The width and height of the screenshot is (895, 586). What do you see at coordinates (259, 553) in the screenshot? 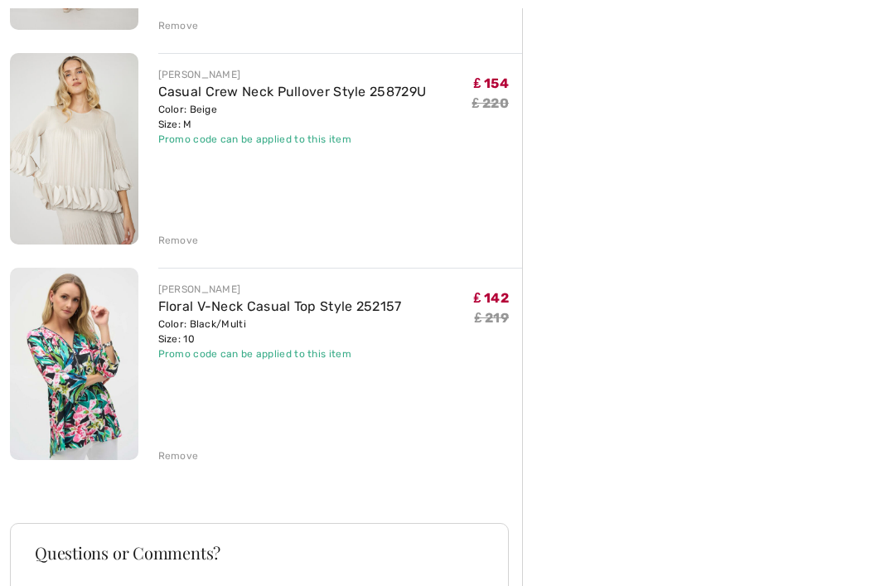
I see `h3: Questions or Comments?` at bounding box center [259, 553].